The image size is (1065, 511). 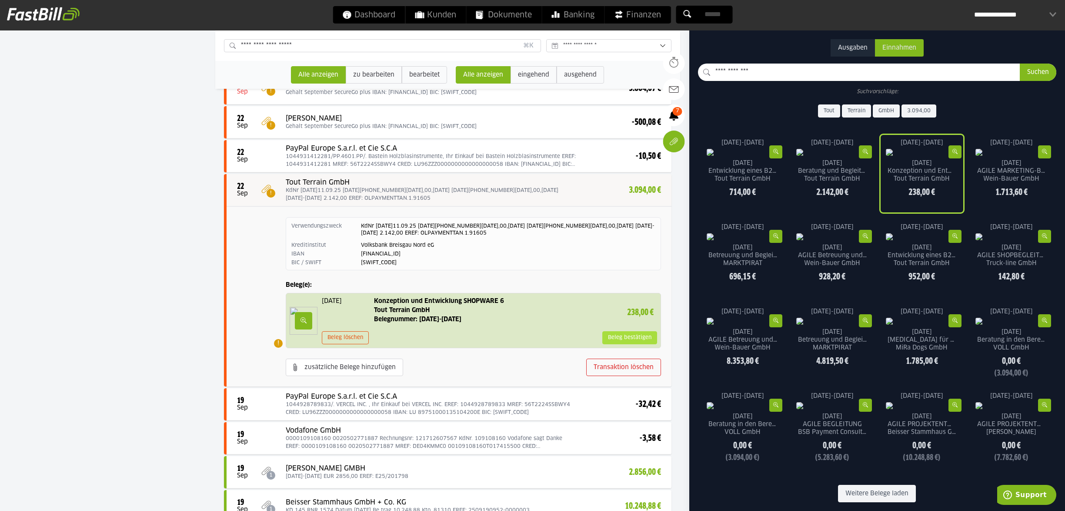 What do you see at coordinates (877, 493) in the screenshot?
I see `sl-button: Weitere Belege laden` at bounding box center [877, 493].